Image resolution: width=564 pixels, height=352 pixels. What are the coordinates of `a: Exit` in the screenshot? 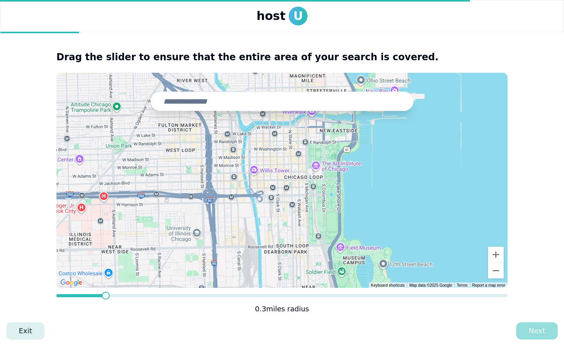 It's located at (25, 331).